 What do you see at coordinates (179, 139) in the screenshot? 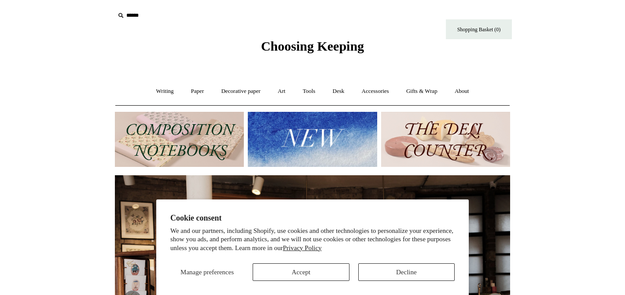
I see `img: 202302 Composition ledgers.jpg__PID:69722ee6-fa44-49dd-a067-31375e5d54ec` at bounding box center [179, 139].